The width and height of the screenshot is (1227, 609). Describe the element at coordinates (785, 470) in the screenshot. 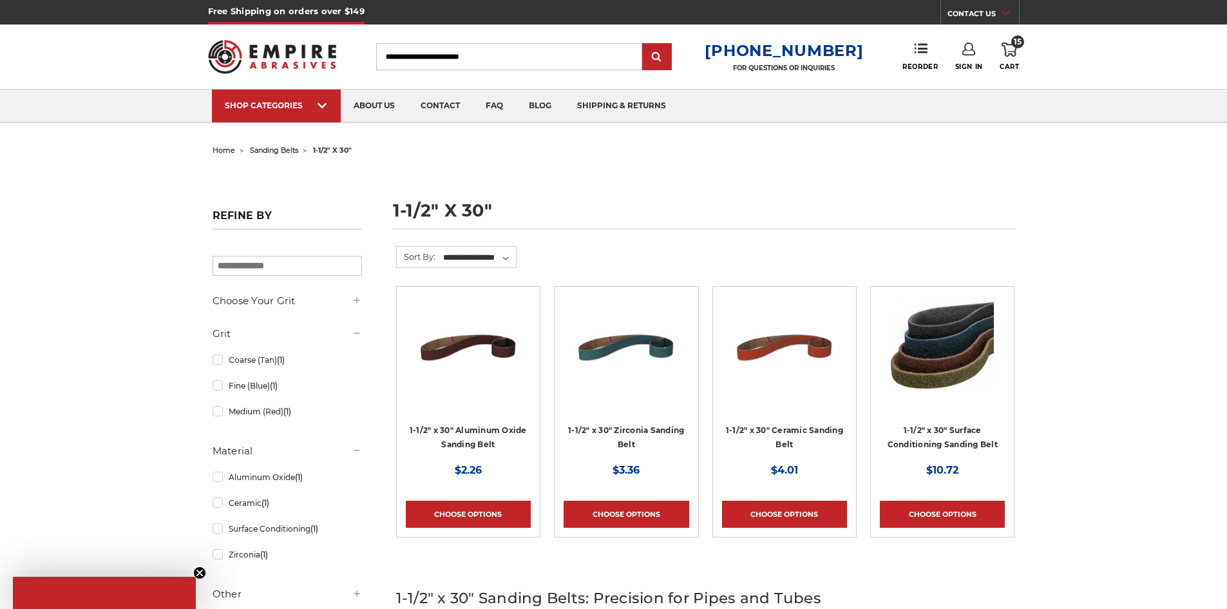

I see `span: $4.01` at that location.